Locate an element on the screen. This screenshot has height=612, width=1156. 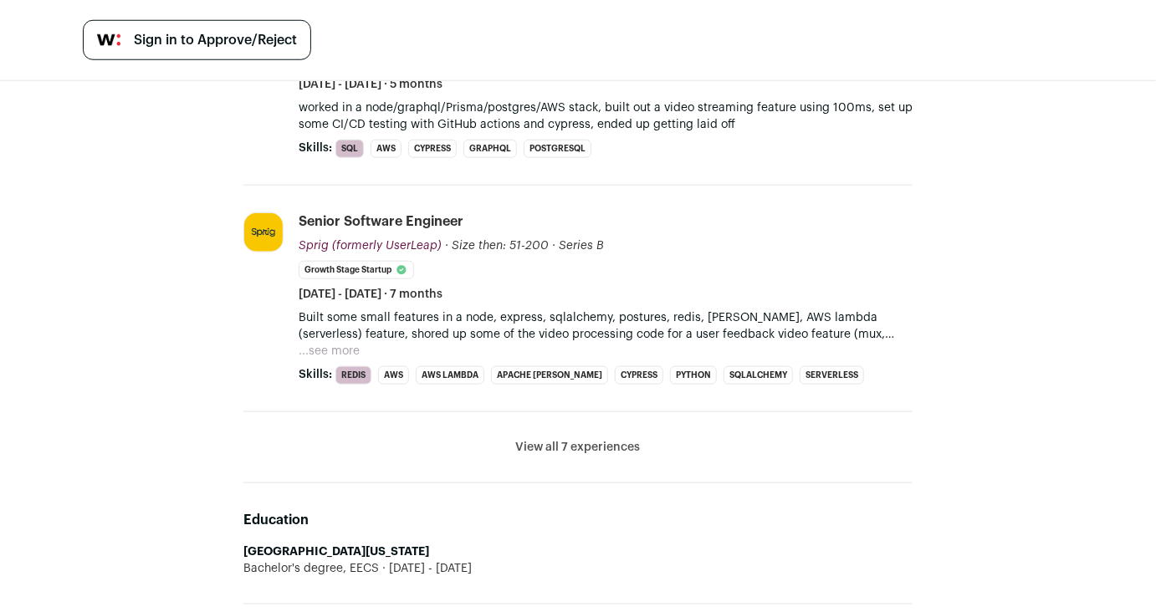
li: SQL is located at coordinates (350, 149).